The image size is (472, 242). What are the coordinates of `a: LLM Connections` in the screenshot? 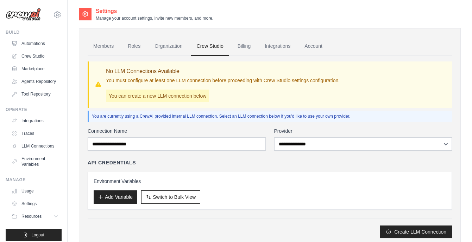 It's located at (35, 146).